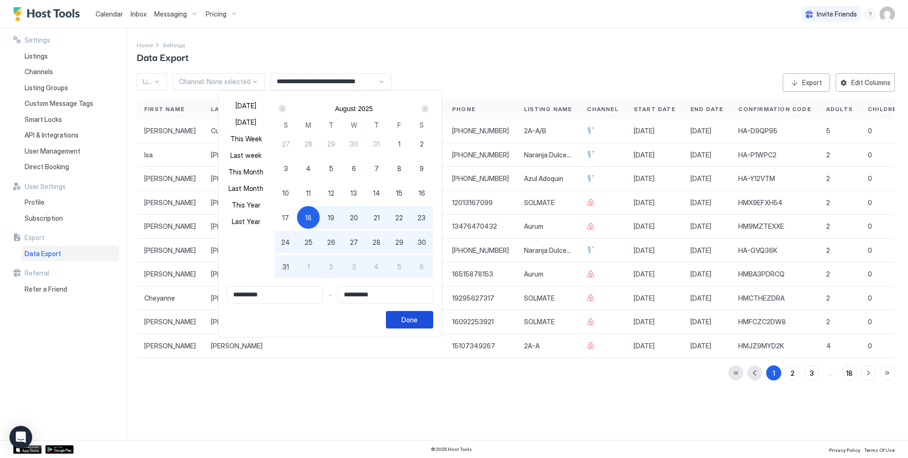 This screenshot has width=908, height=458. Describe the element at coordinates (424, 109) in the screenshot. I see `button: Next` at that location.